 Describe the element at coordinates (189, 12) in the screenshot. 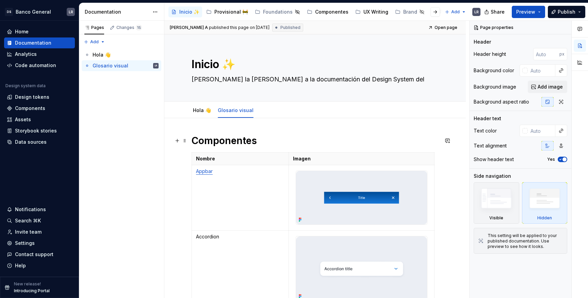

I see `div: Inicio ✨` at that location.